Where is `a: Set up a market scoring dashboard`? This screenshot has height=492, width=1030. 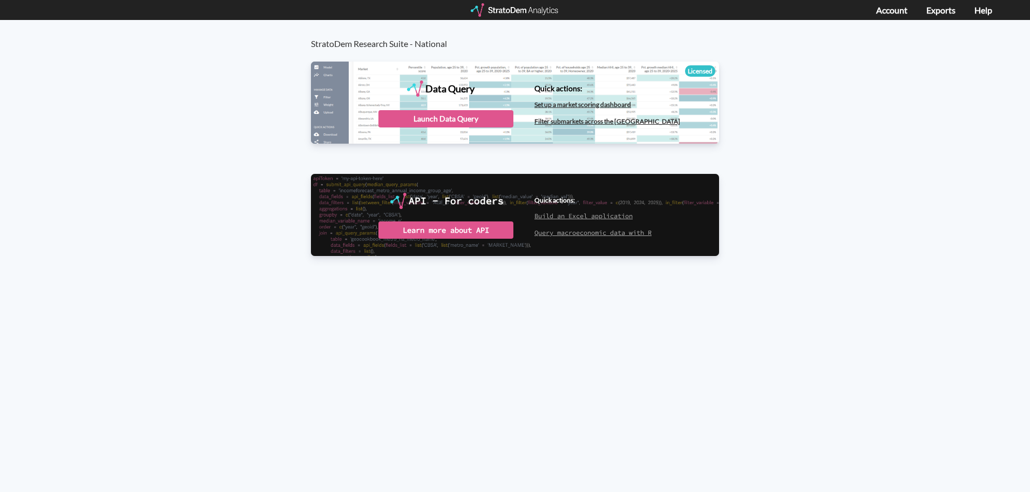 a: Set up a market scoring dashboard is located at coordinates (582, 104).